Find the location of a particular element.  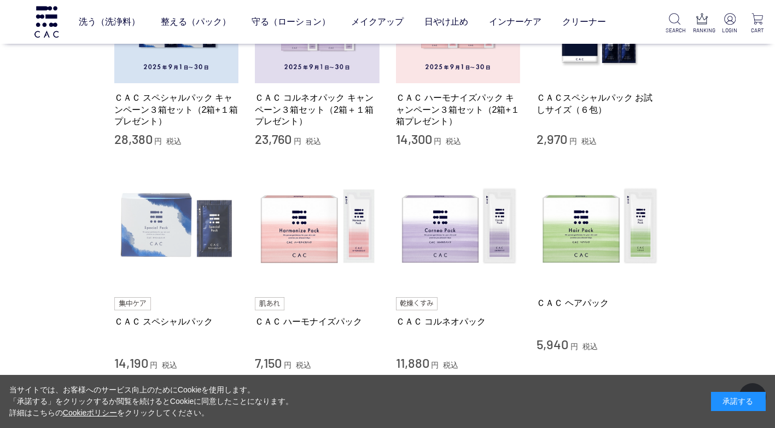

p: LOGIN is located at coordinates (730, 30).